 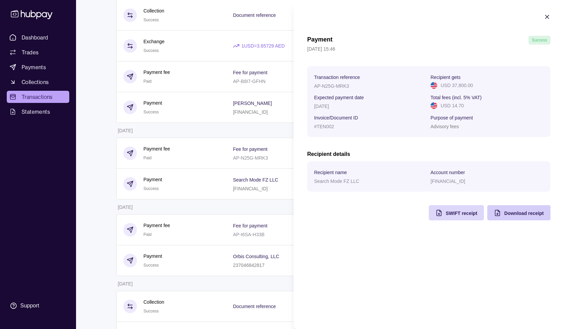 What do you see at coordinates (445, 127) in the screenshot?
I see `p: Advisory fees` at bounding box center [445, 127].